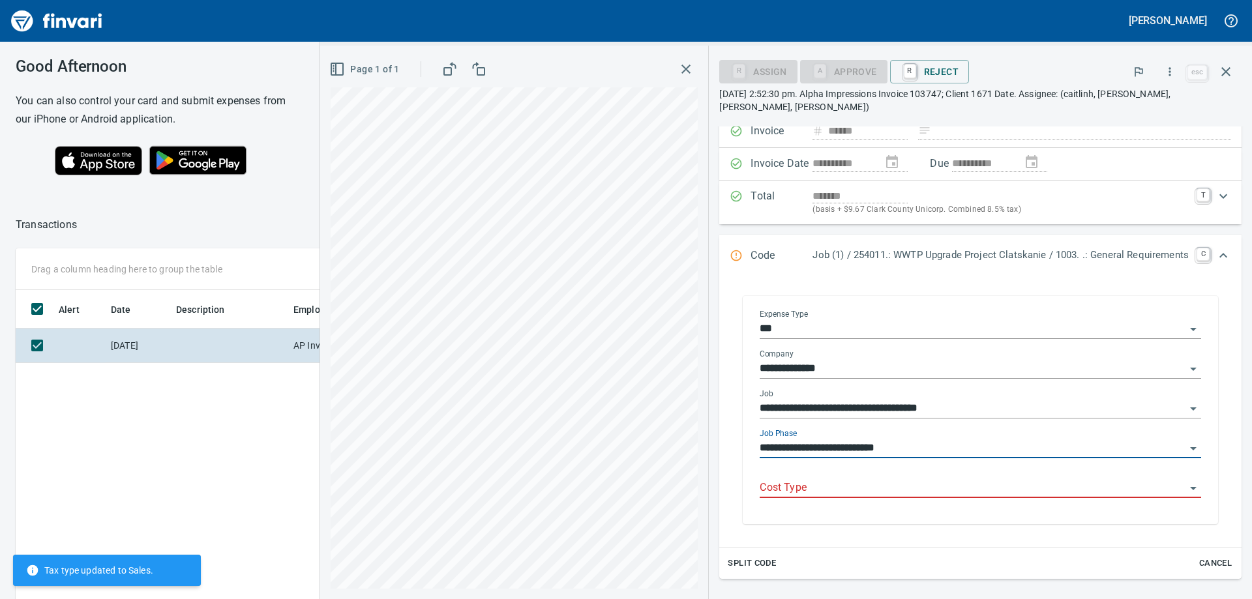 This screenshot has width=1252, height=599. Describe the element at coordinates (46, 225) in the screenshot. I see `p: Transactions` at that location.